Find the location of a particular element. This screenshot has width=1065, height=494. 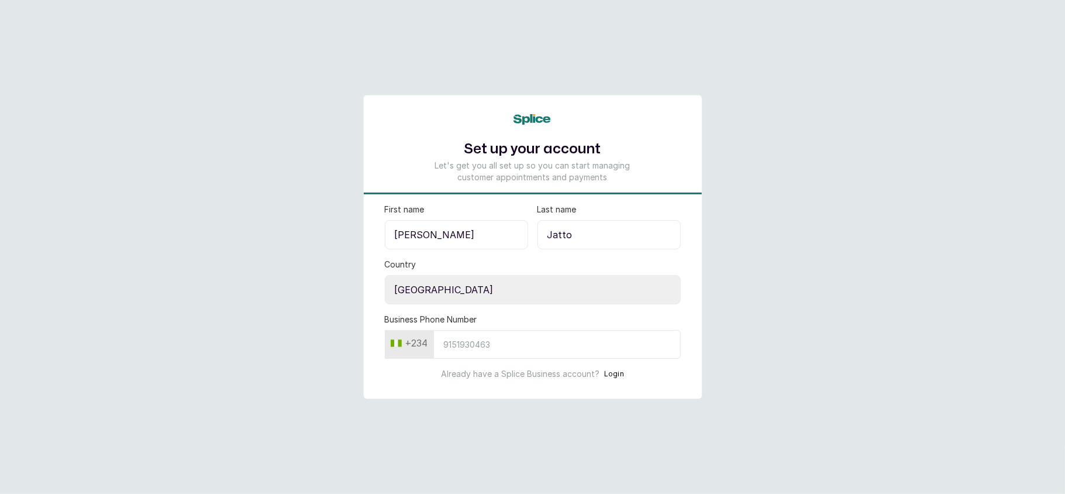

input: 9151930463 is located at coordinates (557, 344).